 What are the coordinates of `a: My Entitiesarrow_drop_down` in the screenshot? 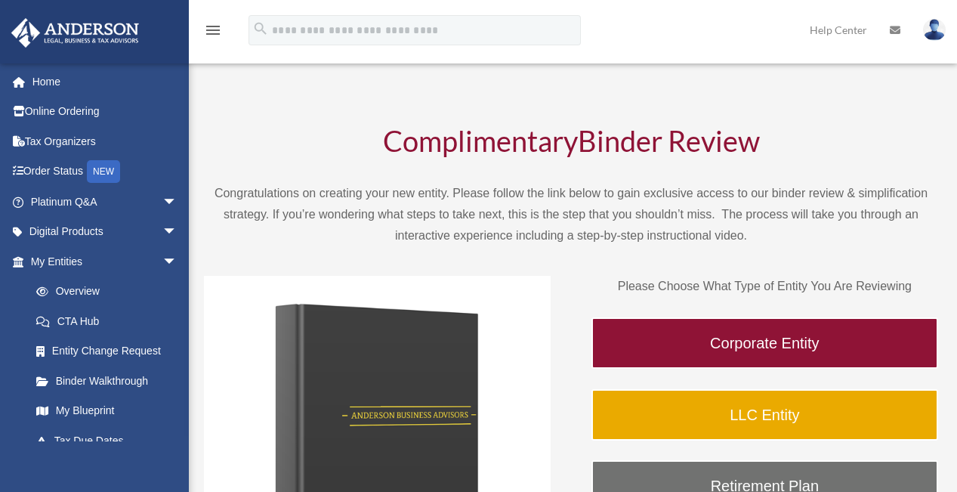 It's located at (105, 261).